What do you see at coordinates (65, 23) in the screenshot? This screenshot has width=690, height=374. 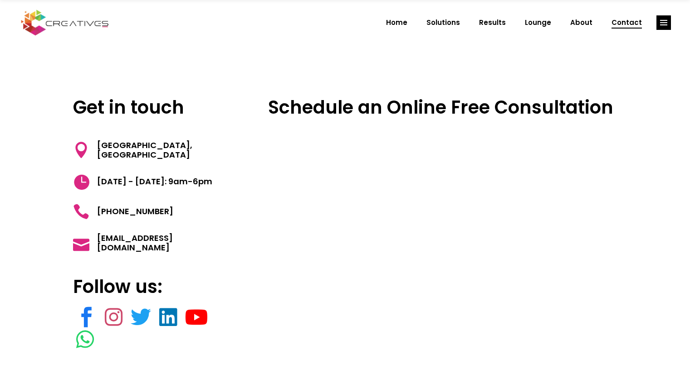 I see `img: Creatives` at bounding box center [65, 23].